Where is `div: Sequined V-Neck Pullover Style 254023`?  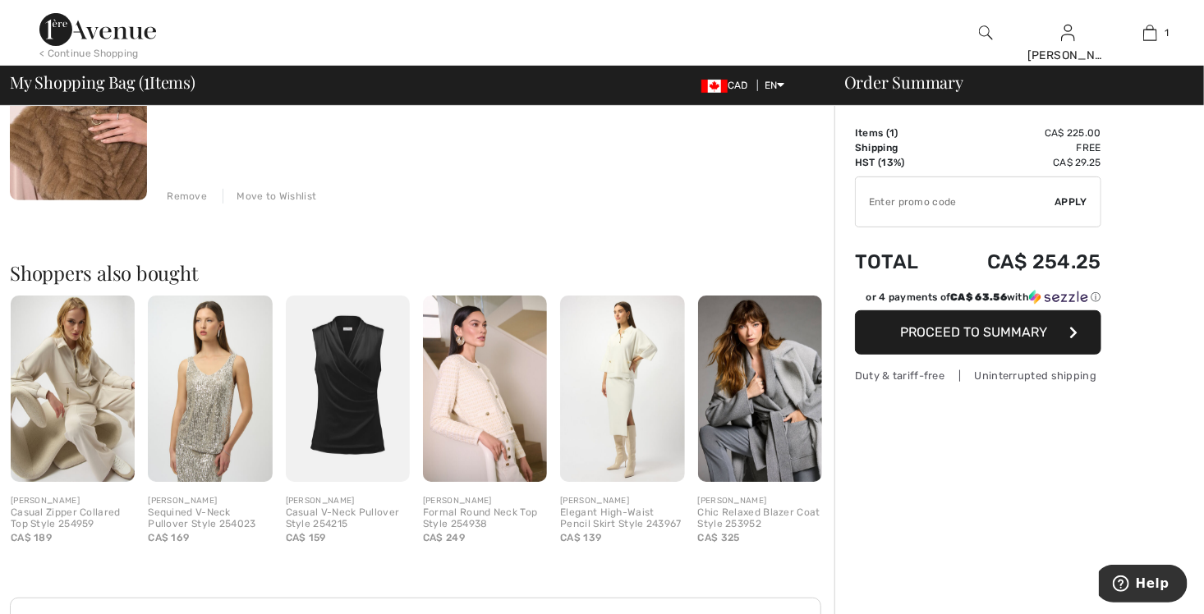 div: Sequined V-Neck Pullover Style 254023 is located at coordinates (209, 519).